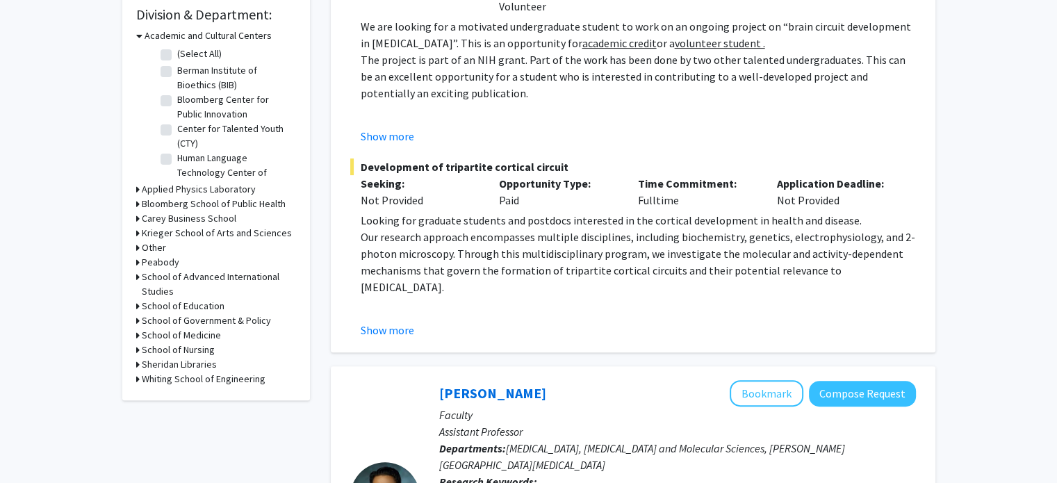 This screenshot has height=483, width=1057. I want to click on p: Application Deadline:, so click(836, 183).